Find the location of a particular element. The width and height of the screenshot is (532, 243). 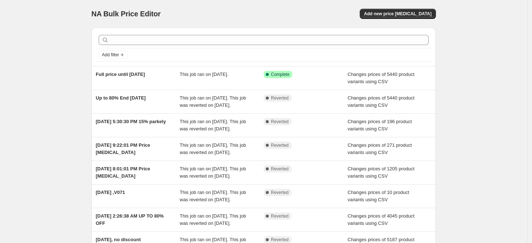

button: Add filter is located at coordinates (113, 55).